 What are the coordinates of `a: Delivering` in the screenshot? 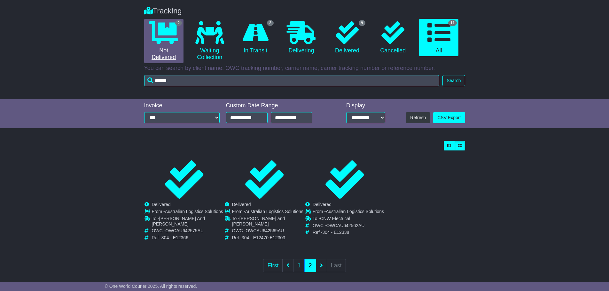 It's located at (301, 38).